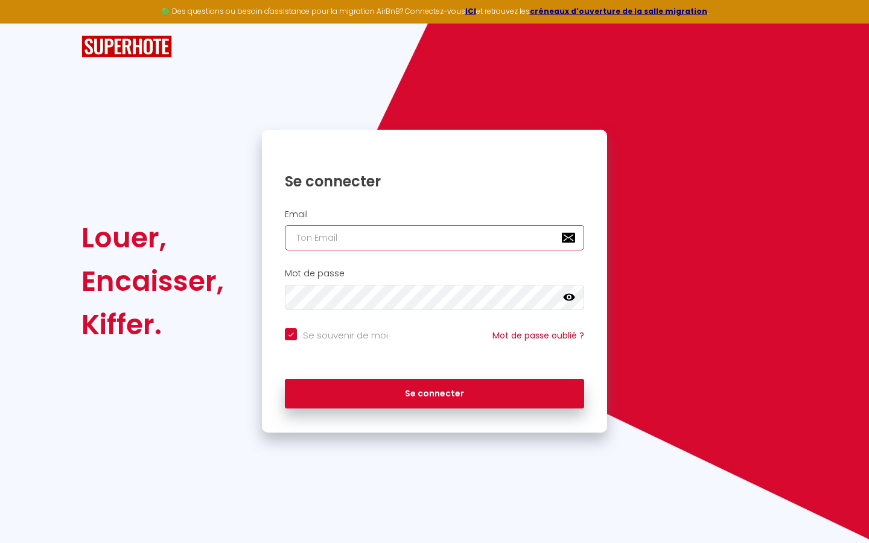 This screenshot has height=543, width=869. I want to click on input: Ton Email, so click(434, 238).